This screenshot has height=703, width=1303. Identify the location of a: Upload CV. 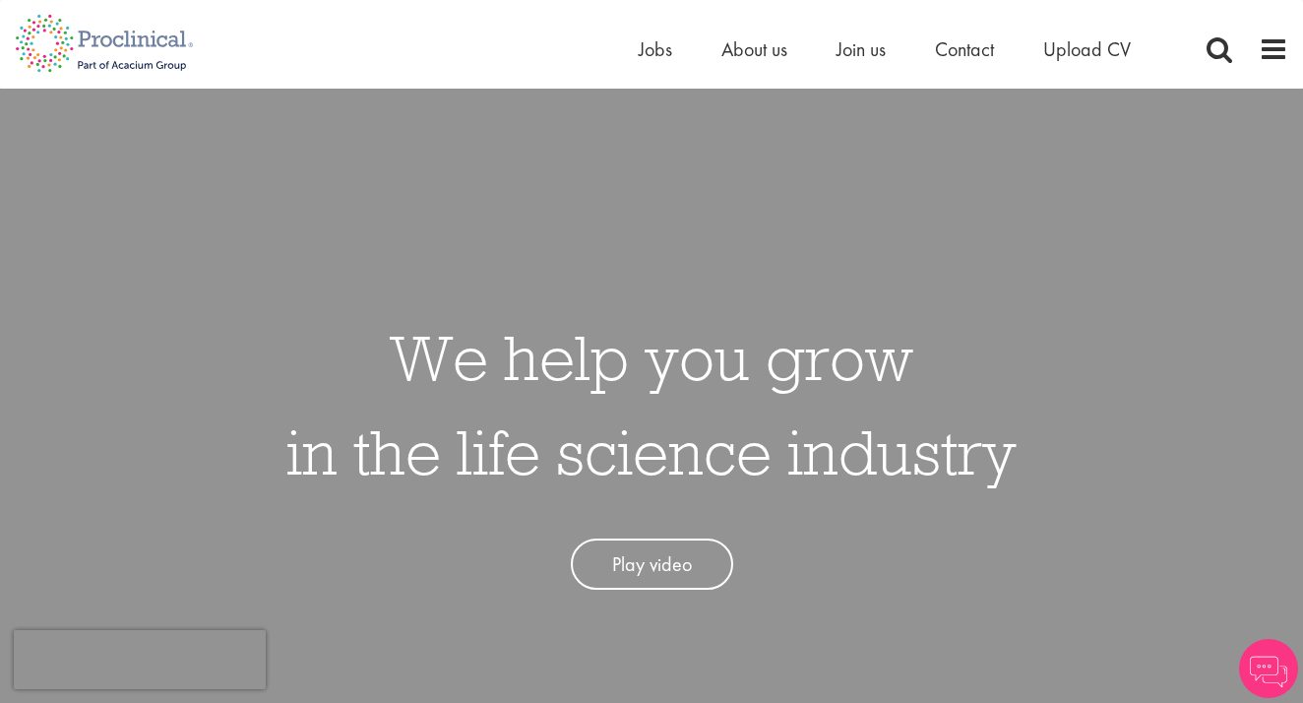
(1086, 49).